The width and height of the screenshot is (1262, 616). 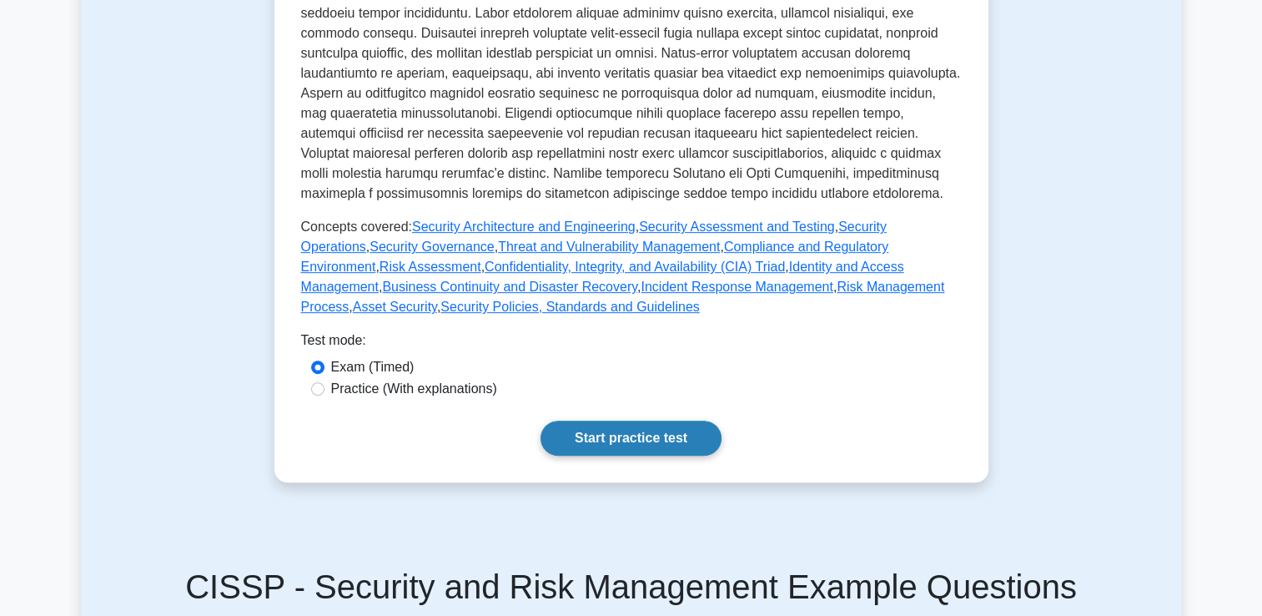 What do you see at coordinates (736, 286) in the screenshot?
I see `a: Incident Response Management` at bounding box center [736, 286].